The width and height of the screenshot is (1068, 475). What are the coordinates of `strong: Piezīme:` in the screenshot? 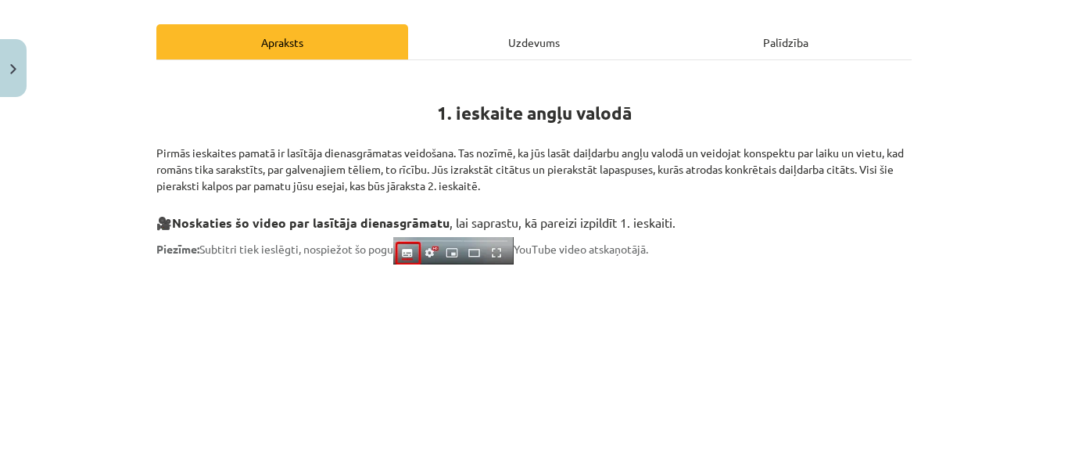 It's located at (177, 249).